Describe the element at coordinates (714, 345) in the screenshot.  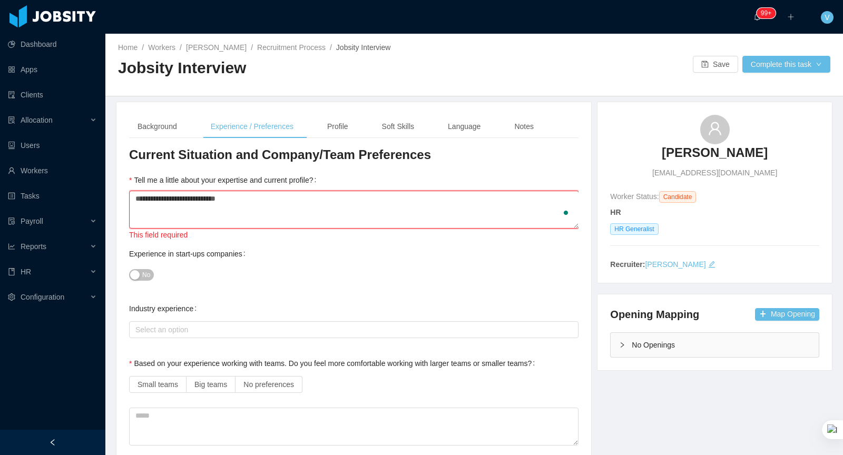
I see `div: icon: rightNo Openings` at that location.